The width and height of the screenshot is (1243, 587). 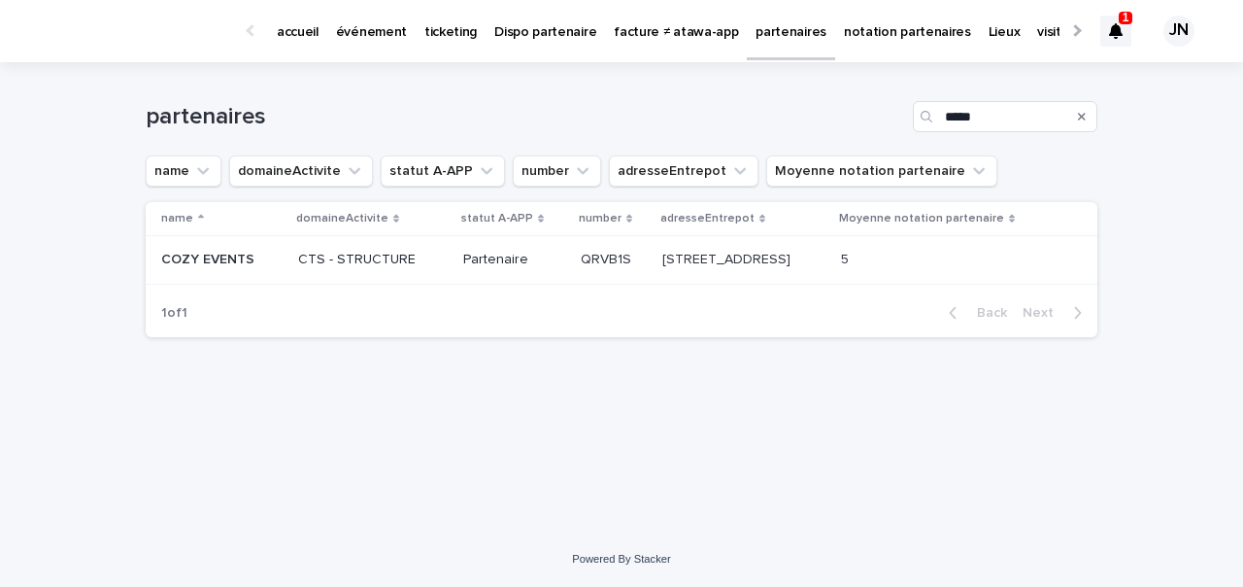 What do you see at coordinates (1126, 17) in the screenshot?
I see `p: 1` at bounding box center [1126, 17].